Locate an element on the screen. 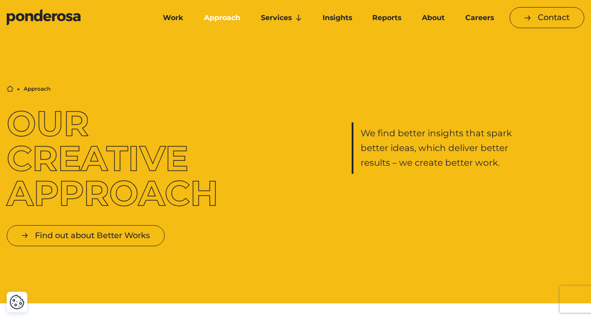 Image resolution: width=591 pixels, height=319 pixels. a: Insights is located at coordinates (337, 18).